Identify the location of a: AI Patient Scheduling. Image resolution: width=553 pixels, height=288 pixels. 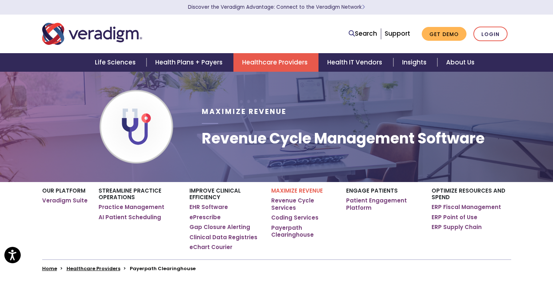
(130, 217).